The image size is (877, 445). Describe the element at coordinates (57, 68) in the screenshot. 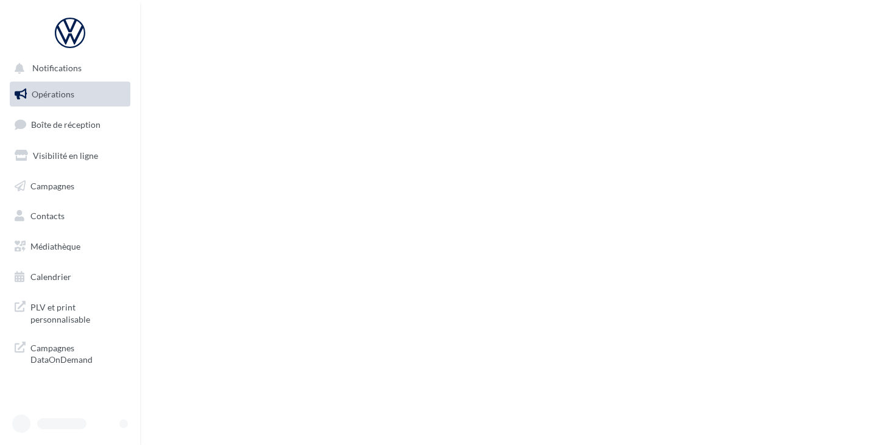

I see `span: Notifications` at that location.